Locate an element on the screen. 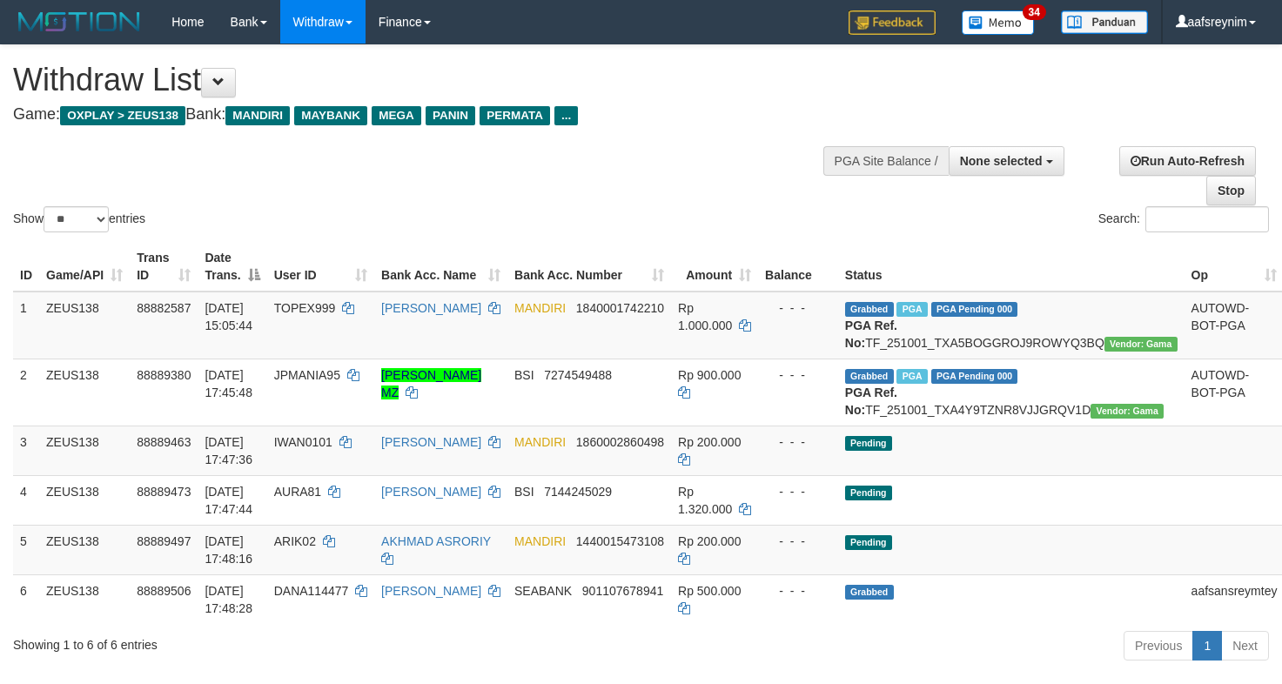 This screenshot has width=1282, height=684. span: SEABANK is located at coordinates (543, 591).